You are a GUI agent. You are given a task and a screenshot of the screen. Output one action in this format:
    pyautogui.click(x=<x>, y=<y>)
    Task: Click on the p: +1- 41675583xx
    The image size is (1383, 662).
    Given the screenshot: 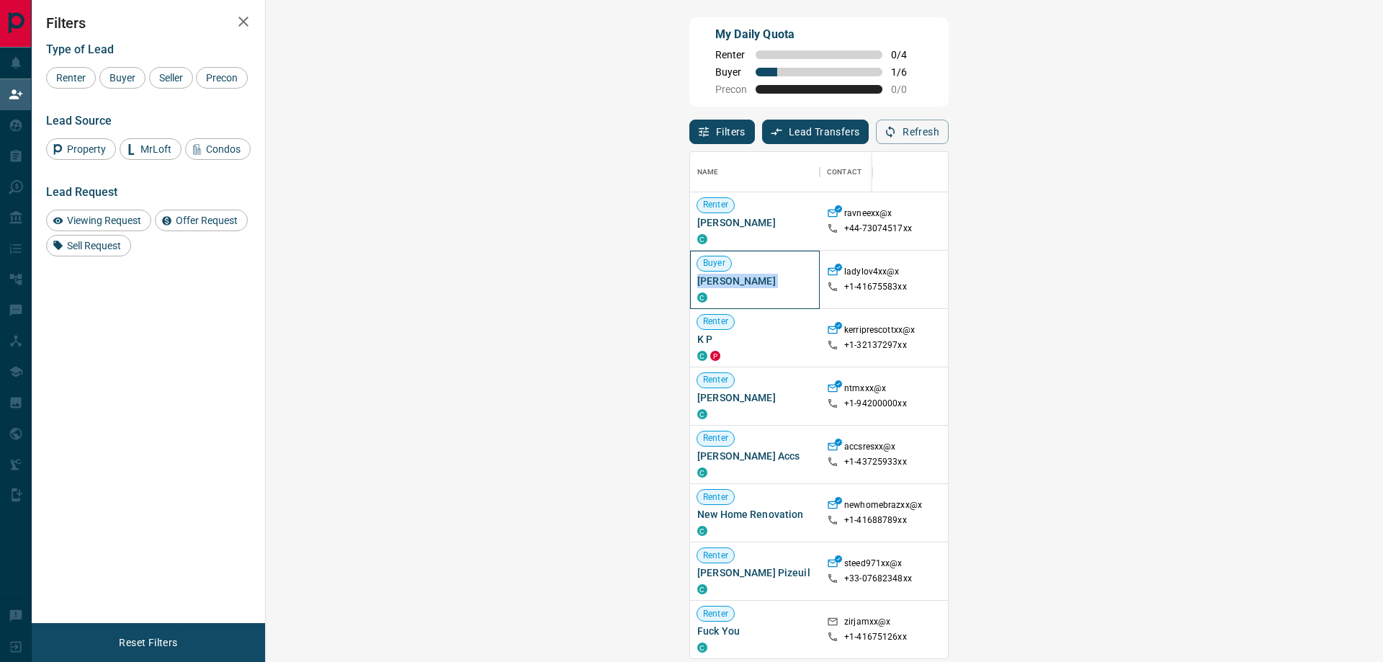 What is the action you would take?
    pyautogui.click(x=875, y=287)
    